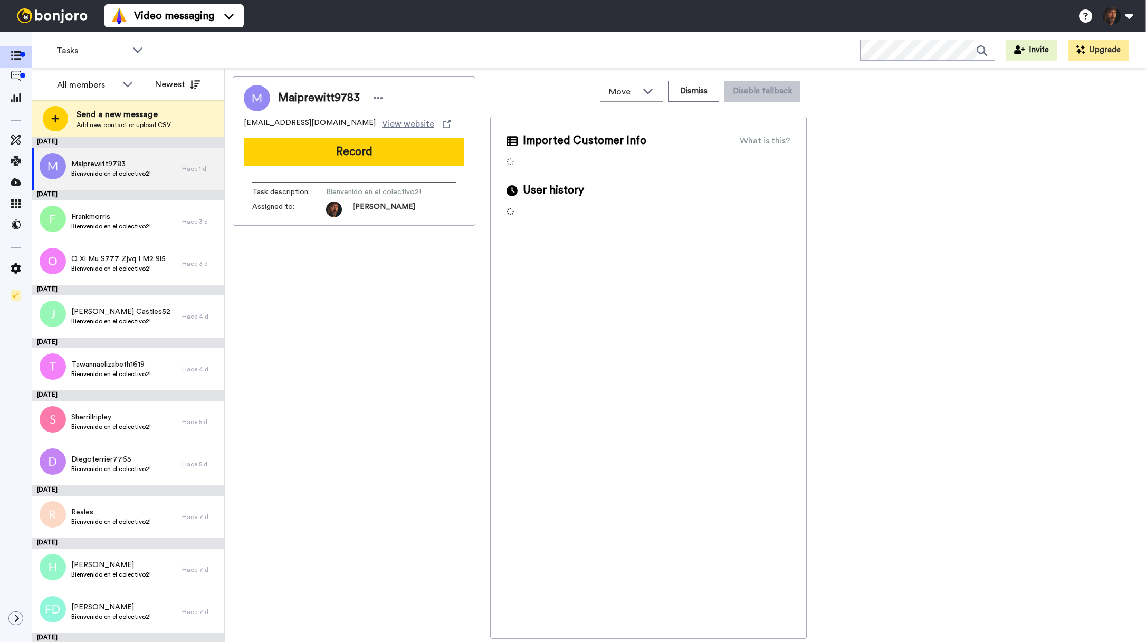 The image size is (1146, 642). Describe the element at coordinates (111, 512) in the screenshot. I see `span: Reales` at that location.